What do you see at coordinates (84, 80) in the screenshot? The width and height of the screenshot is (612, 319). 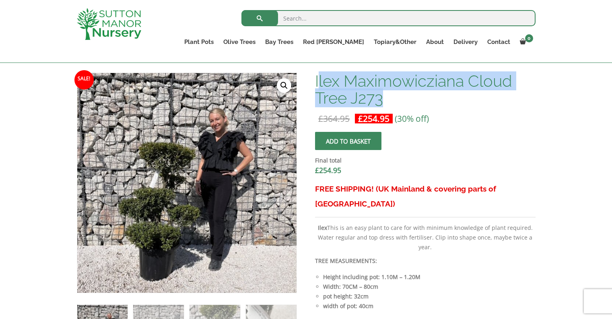 I see `span: Sale!` at bounding box center [84, 80].